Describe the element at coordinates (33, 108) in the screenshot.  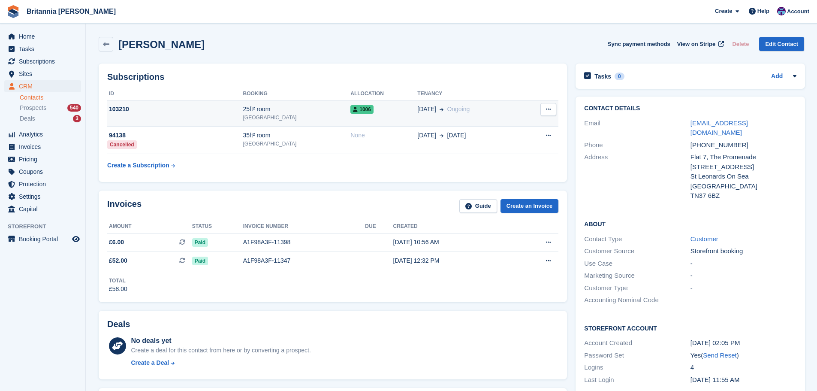
I see `span: Prospects` at that location.